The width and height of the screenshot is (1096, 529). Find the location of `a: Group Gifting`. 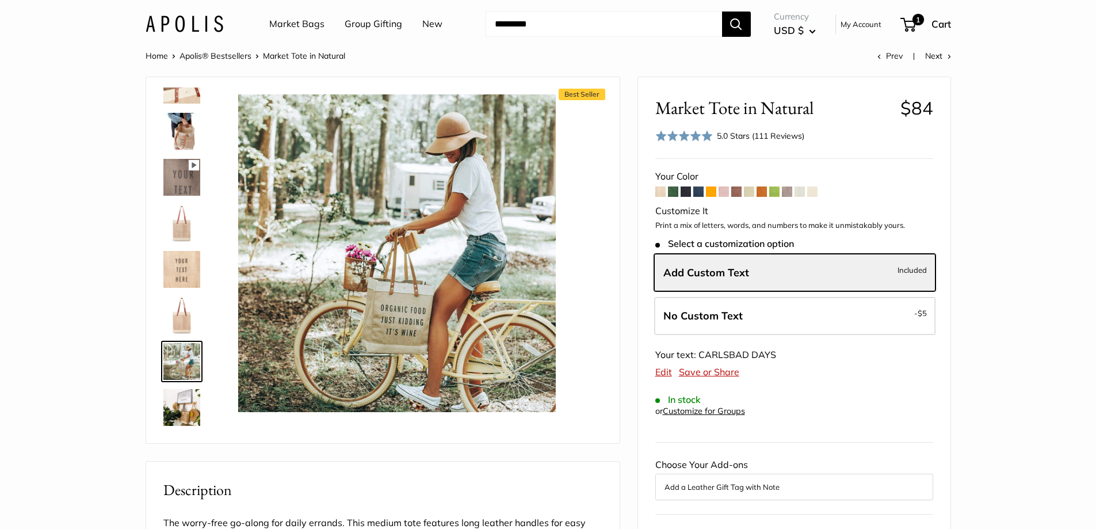

a: Group Gifting is located at coordinates (374, 24).